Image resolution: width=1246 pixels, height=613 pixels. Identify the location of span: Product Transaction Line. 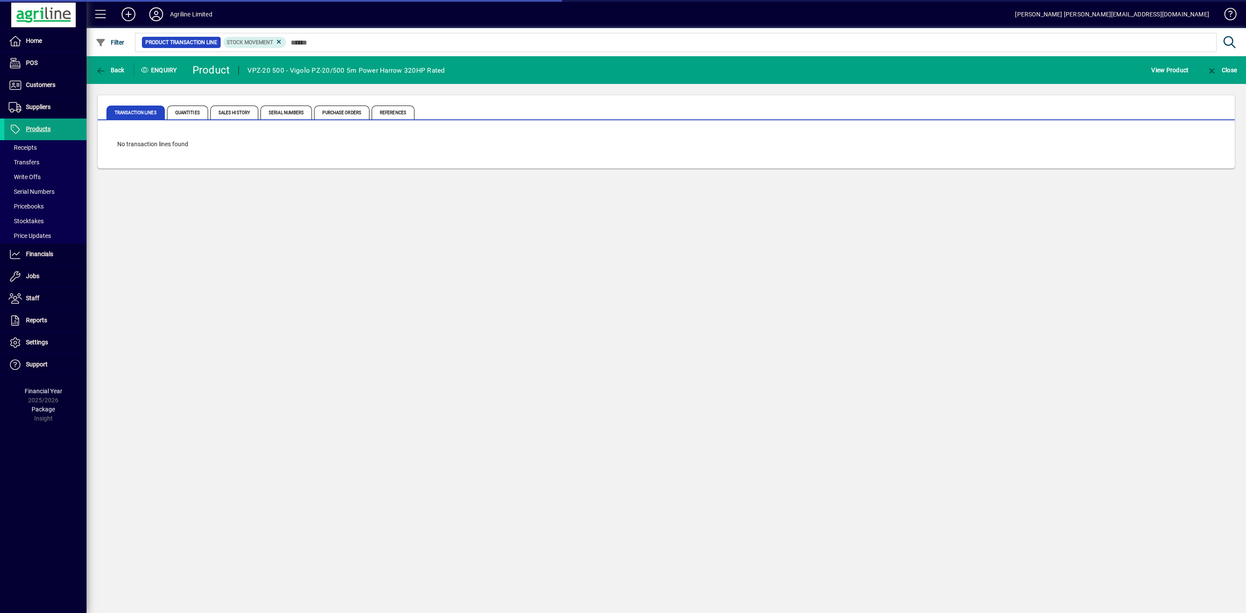
(181, 42).